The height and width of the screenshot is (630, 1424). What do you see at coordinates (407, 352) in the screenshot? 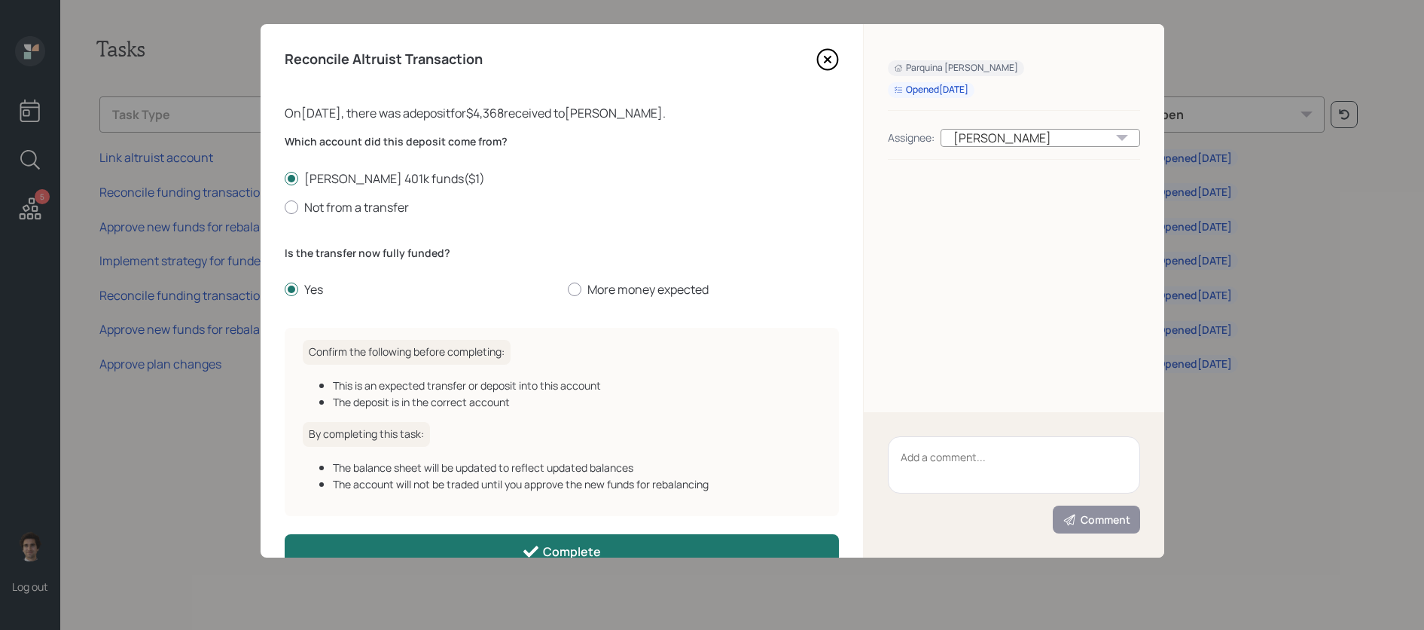
I see `h6: Confirm the following before completing:` at bounding box center [407, 352].